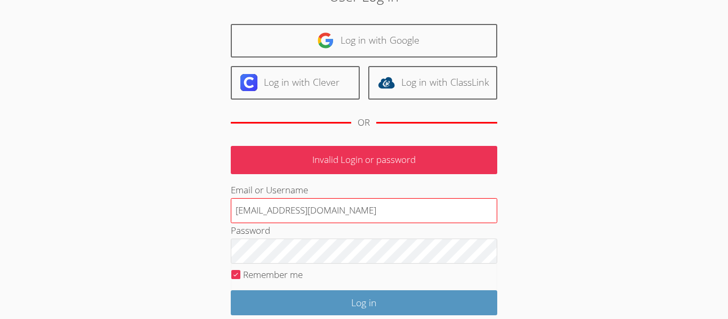 This screenshot has height=319, width=728. Describe the element at coordinates (326, 40) in the screenshot. I see `img: google-logo-50288ca7cdecda66e5e0955fdab243c47b7ad437acaf1139b6f446037453330a.svg` at that location.